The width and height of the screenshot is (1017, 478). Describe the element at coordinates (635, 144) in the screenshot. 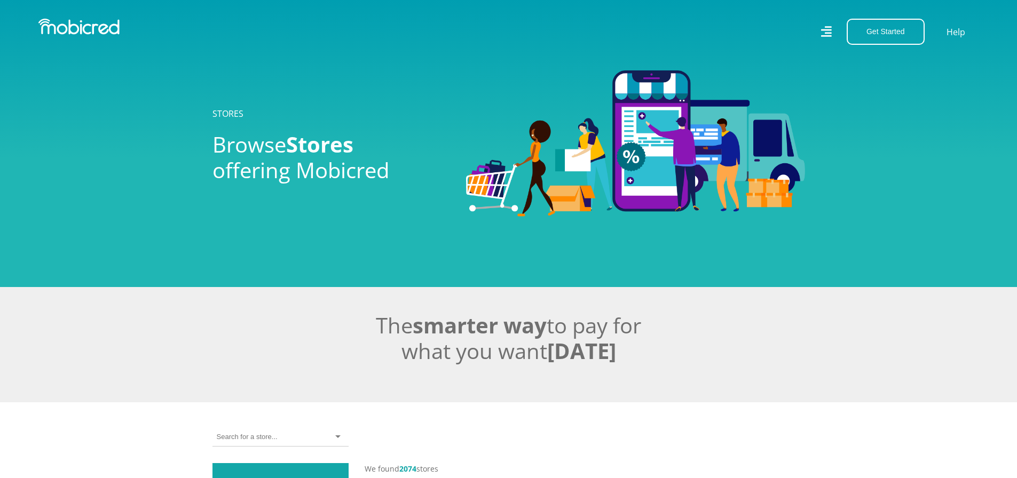

I see `img: Stores` at that location.